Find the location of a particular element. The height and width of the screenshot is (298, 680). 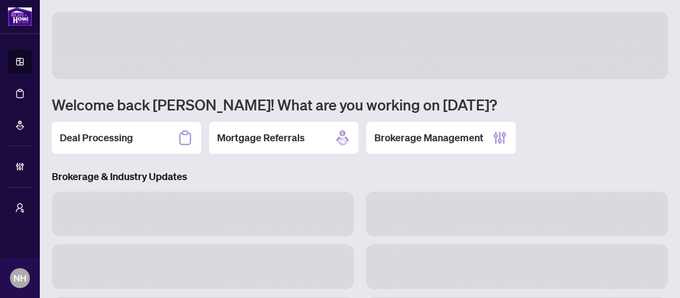

h2: Mortgage Referrals is located at coordinates (261, 138).